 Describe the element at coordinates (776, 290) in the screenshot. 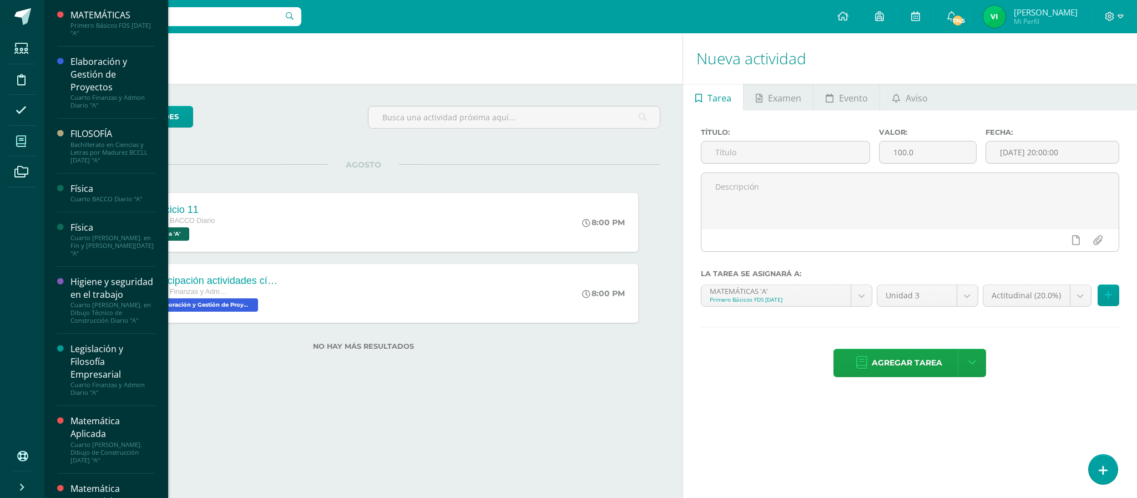

I see `div: MATEMÁTICAS 'A'` at that location.